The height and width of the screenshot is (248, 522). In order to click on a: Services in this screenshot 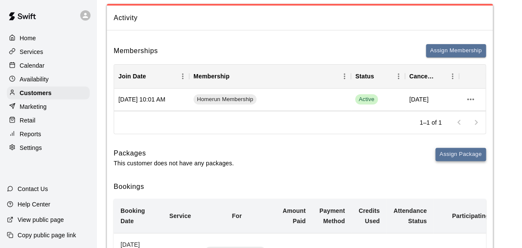, I will do `click(48, 52)`.